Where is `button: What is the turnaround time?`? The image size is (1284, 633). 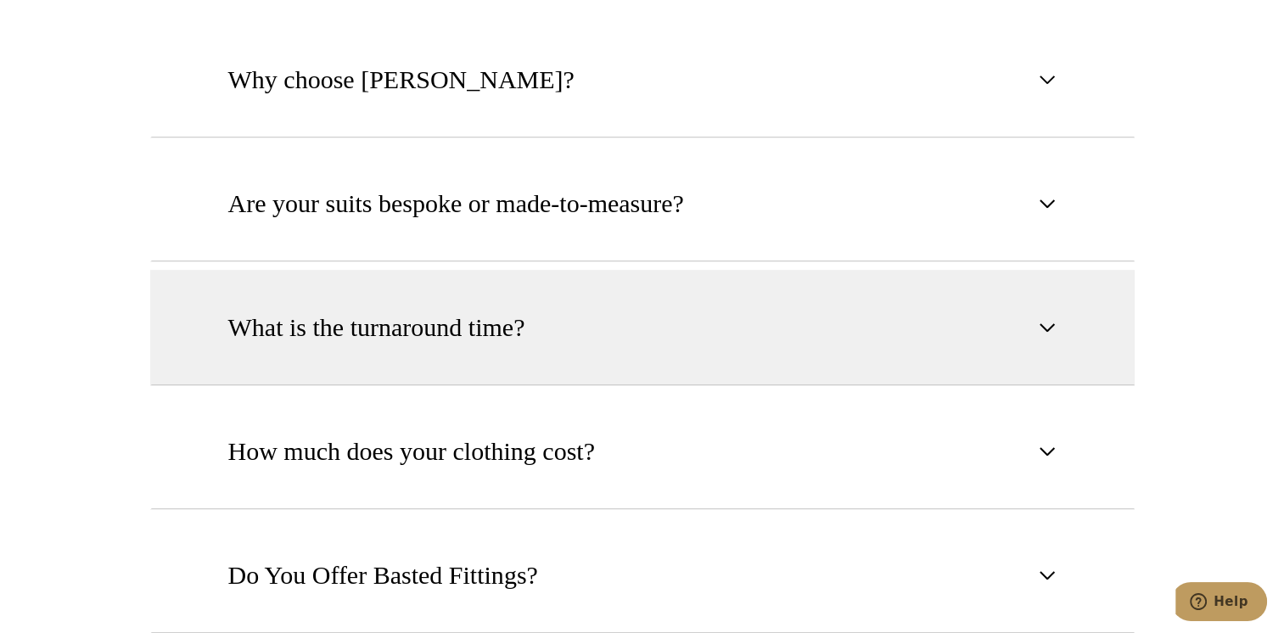 button: What is the turnaround time? is located at coordinates (642, 328).